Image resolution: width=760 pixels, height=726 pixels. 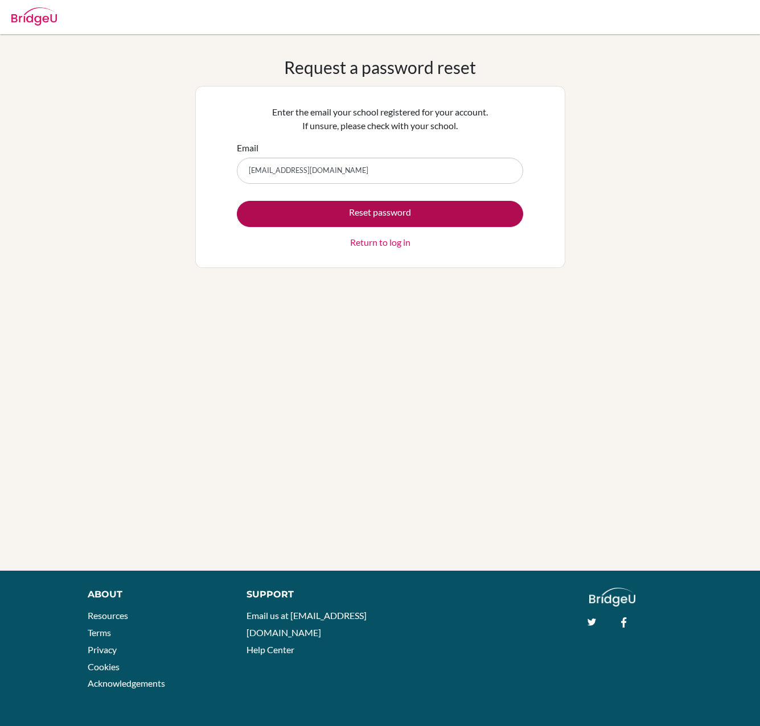 What do you see at coordinates (126, 683) in the screenshot?
I see `a: Acknowledgements` at bounding box center [126, 683].